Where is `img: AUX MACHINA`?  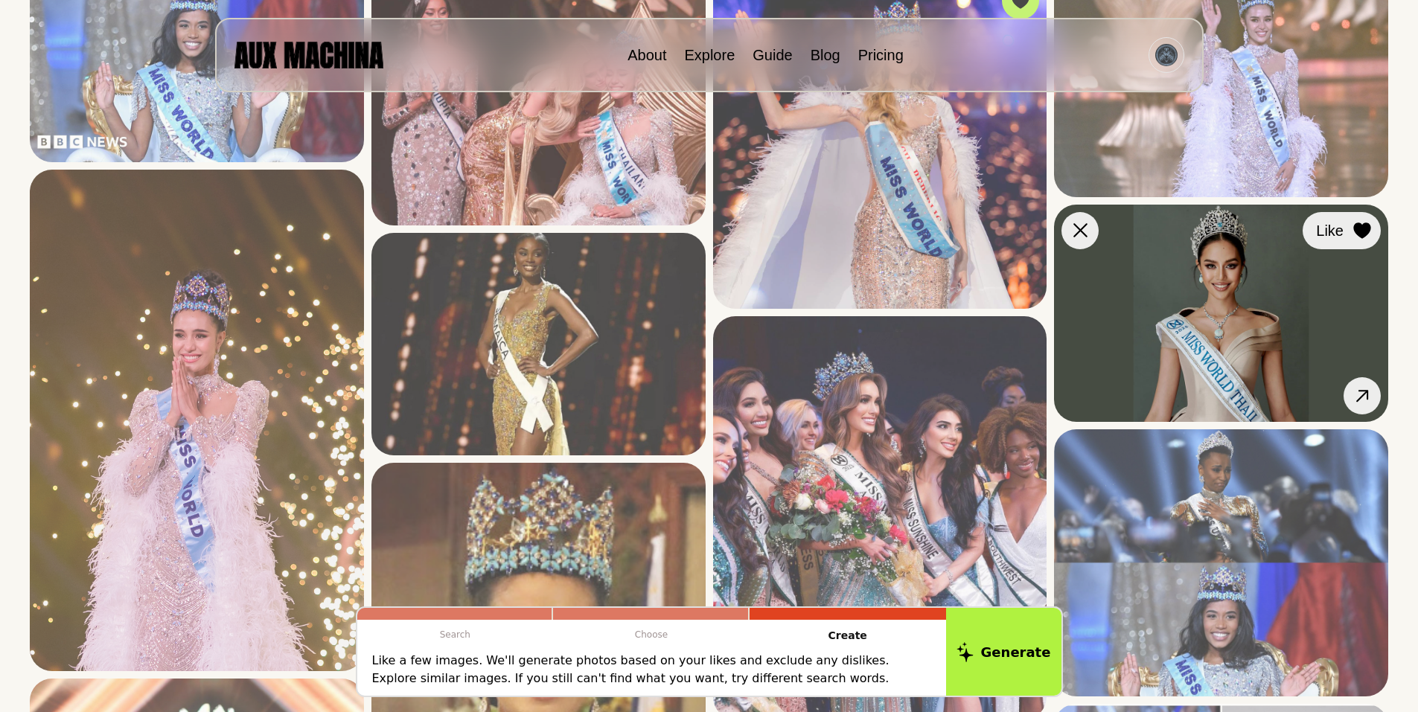 img: AUX MACHINA is located at coordinates (309, 54).